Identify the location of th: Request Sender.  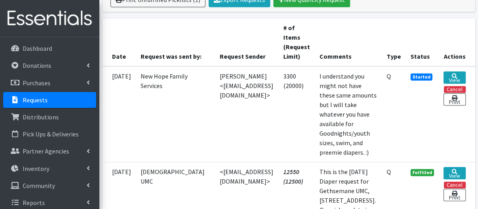
(247, 42).